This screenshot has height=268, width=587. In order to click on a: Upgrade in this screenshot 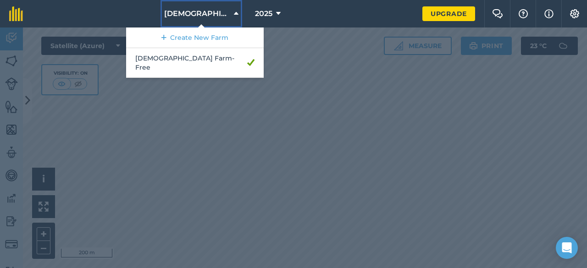, I will do `click(449, 14)`.